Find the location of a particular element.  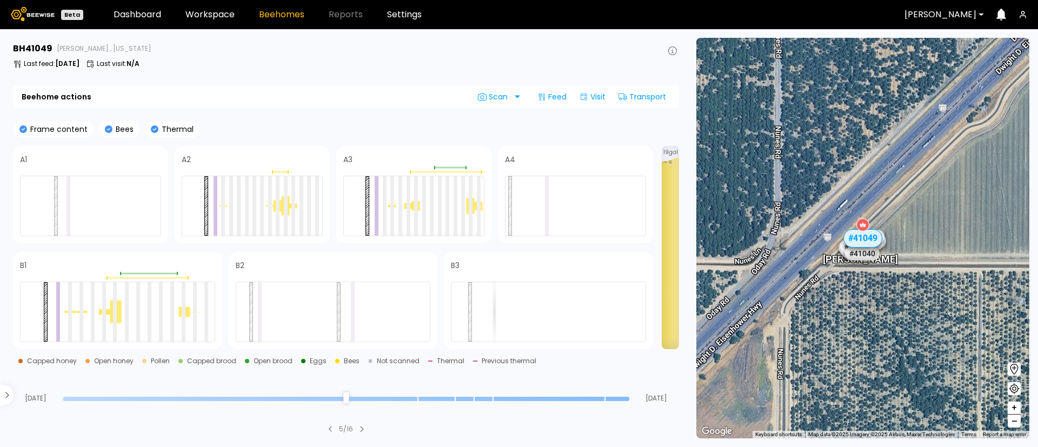

div: Previous thermal is located at coordinates (509, 361).